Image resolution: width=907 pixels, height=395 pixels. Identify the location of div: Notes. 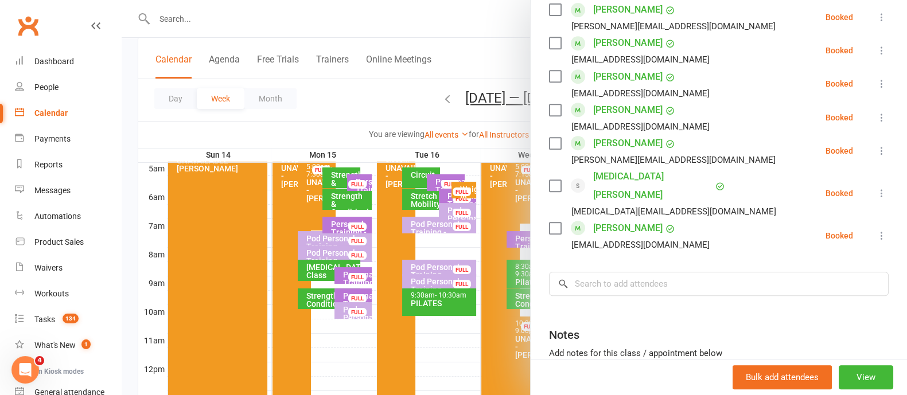
(564, 335).